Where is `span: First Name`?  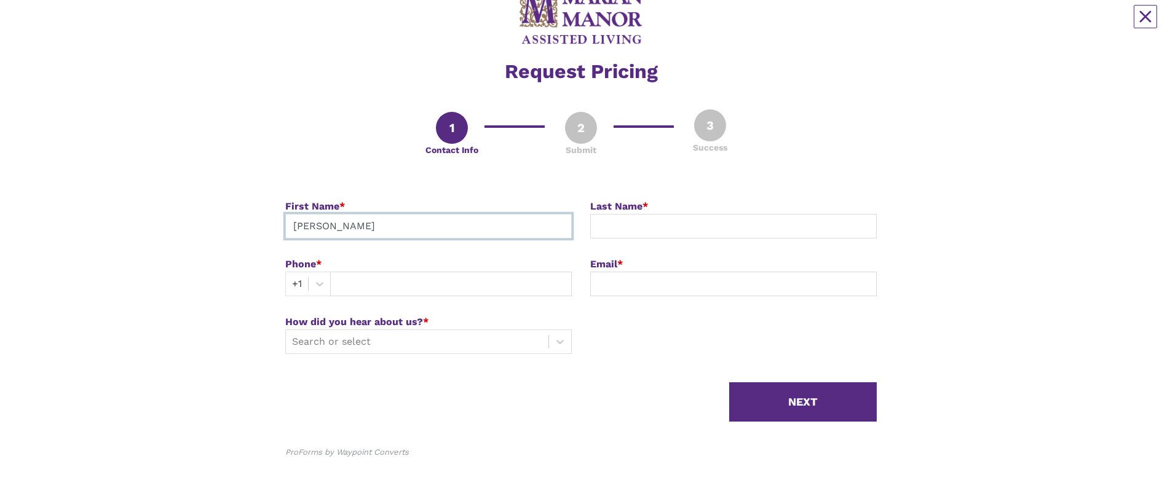
span: First Name is located at coordinates (312, 206).